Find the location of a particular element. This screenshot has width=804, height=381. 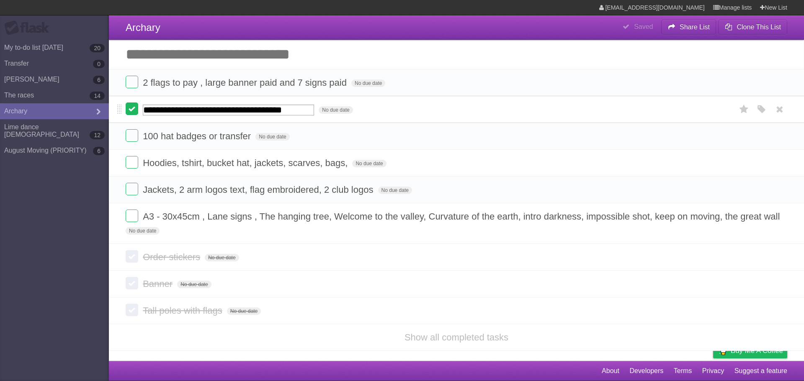

span: Banner is located at coordinates (159, 284).